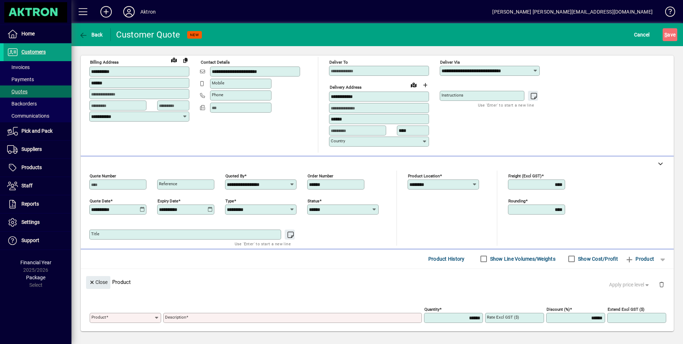 The width and height of the screenshot is (683, 344). Describe the element at coordinates (642, 35) in the screenshot. I see `button: Cancel` at that location.